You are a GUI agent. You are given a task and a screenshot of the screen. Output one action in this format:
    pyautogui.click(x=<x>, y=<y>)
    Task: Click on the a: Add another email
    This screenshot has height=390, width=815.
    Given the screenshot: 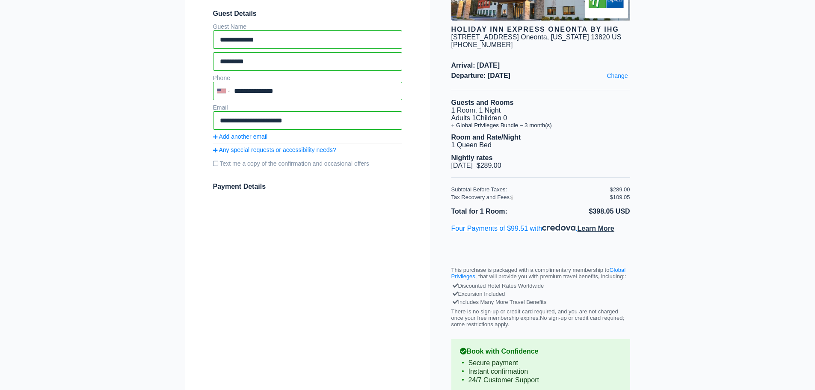 What is the action you would take?
    pyautogui.click(x=308, y=137)
    